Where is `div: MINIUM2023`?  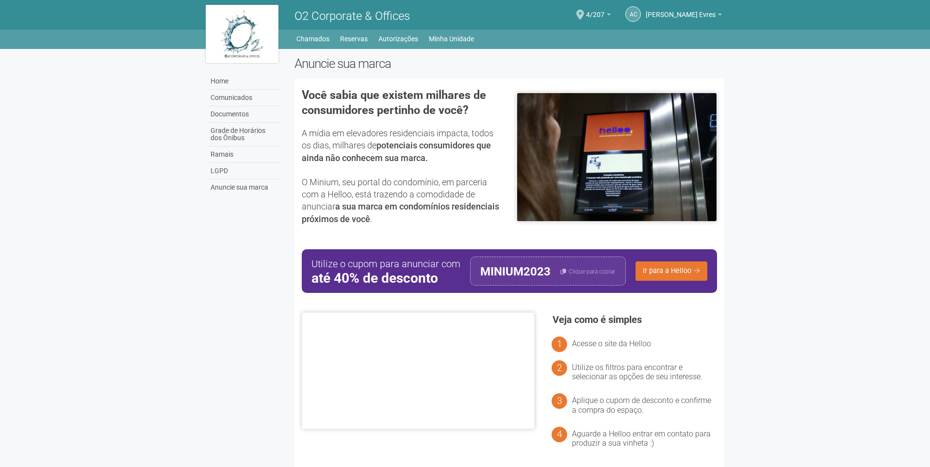 div: MINIUM2023 is located at coordinates (515, 271).